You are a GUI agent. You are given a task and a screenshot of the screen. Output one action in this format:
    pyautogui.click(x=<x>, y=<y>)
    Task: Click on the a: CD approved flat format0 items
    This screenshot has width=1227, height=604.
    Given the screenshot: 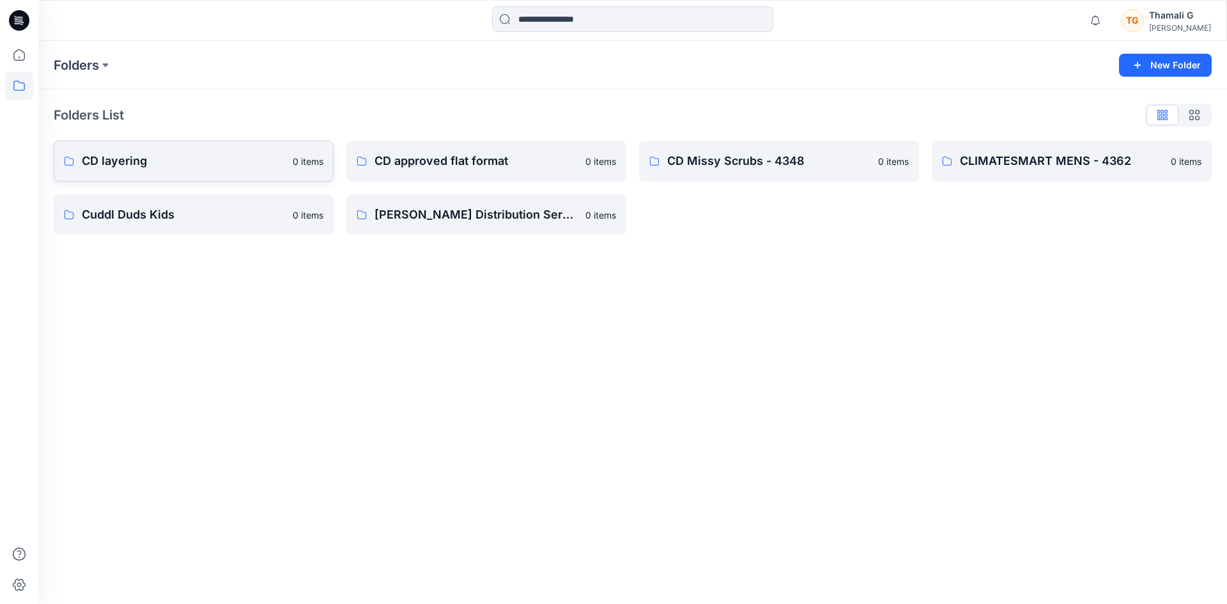 What is the action you would take?
    pyautogui.click(x=486, y=161)
    